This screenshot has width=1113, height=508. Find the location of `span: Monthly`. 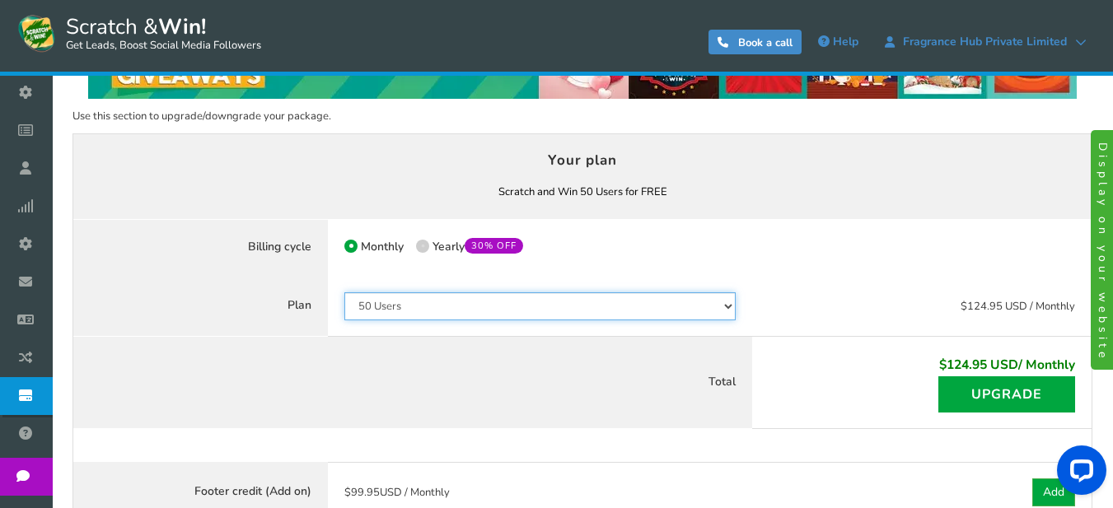

span: Monthly is located at coordinates (382, 246).